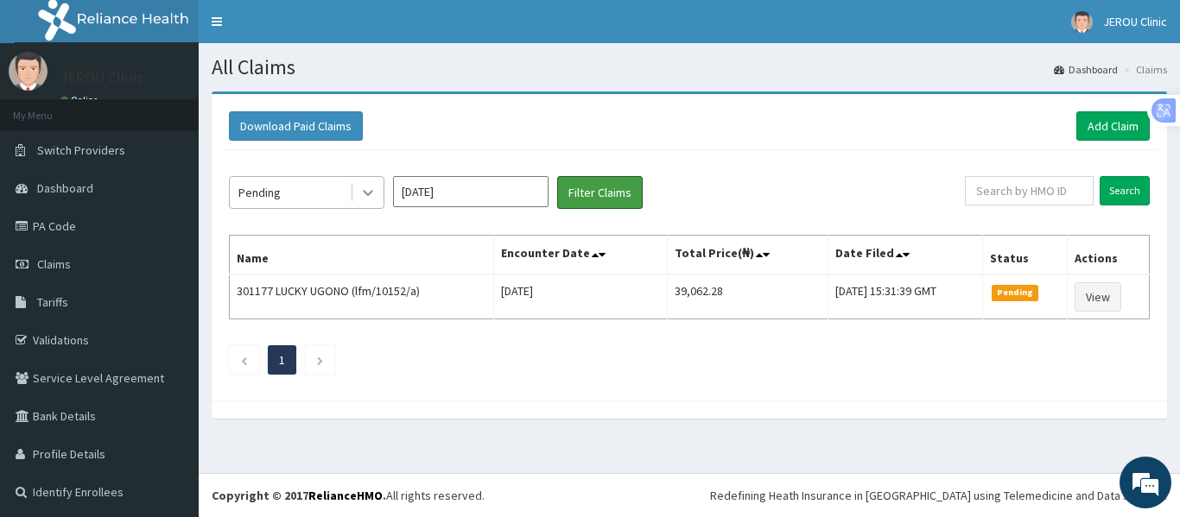  Describe the element at coordinates (295, 126) in the screenshot. I see `button: Download Paid Claims` at that location.